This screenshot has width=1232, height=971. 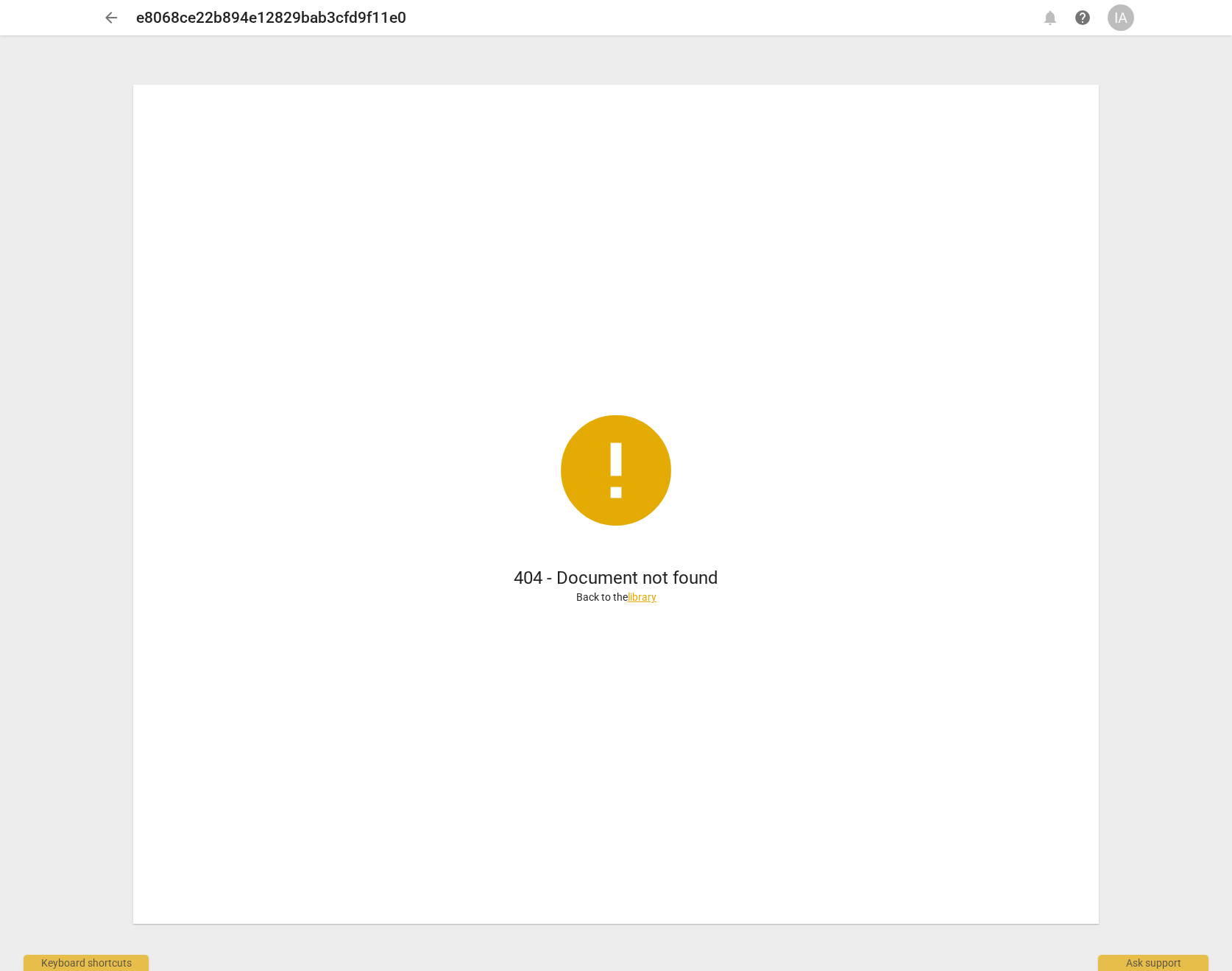 I want to click on div: Keyboard shortcuts, so click(x=86, y=963).